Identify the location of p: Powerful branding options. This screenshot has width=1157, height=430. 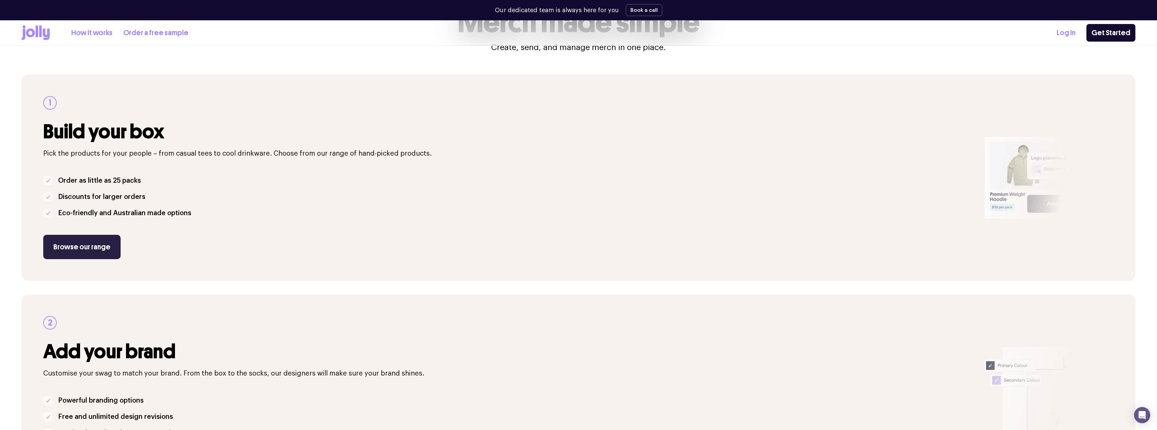
(101, 400).